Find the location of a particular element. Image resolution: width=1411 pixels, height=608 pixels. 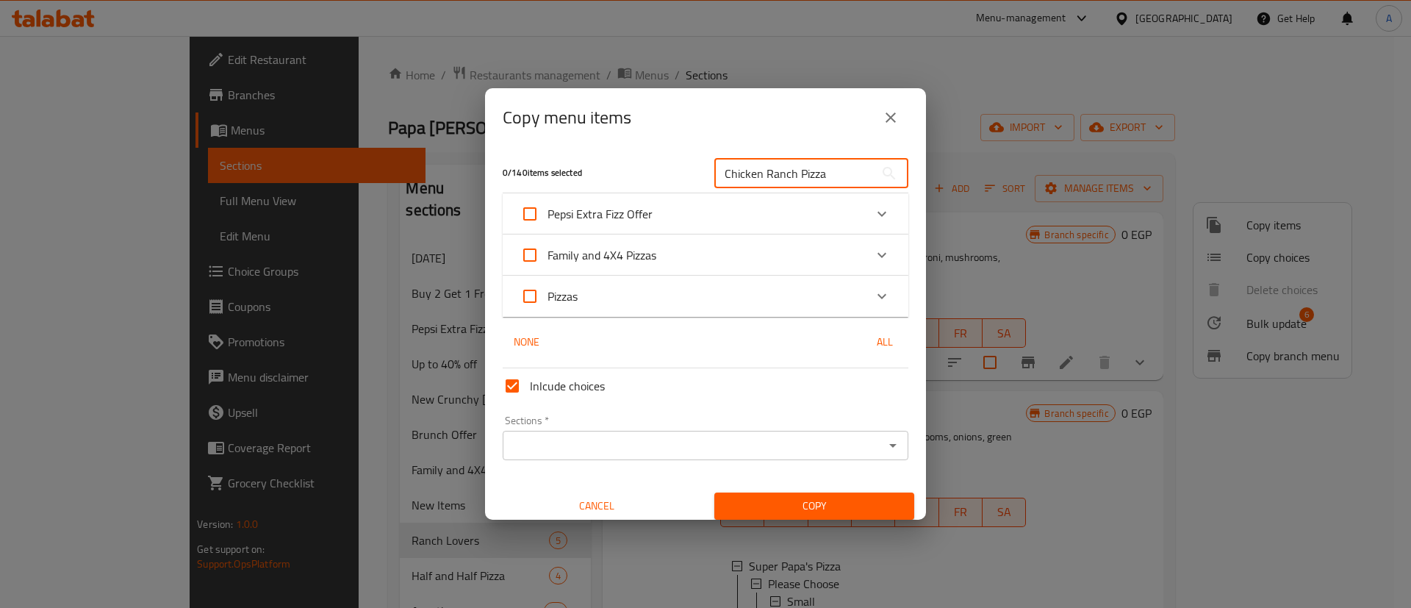

span: Family and 4X4 Pizzas is located at coordinates (602, 255).